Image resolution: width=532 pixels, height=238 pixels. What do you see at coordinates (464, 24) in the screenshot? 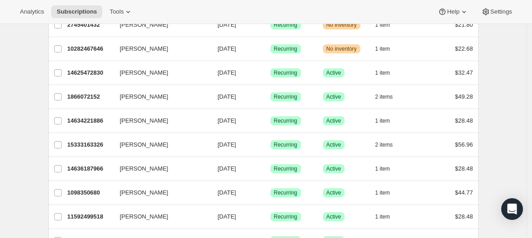
I see `span: $21.80` at bounding box center [464, 24].